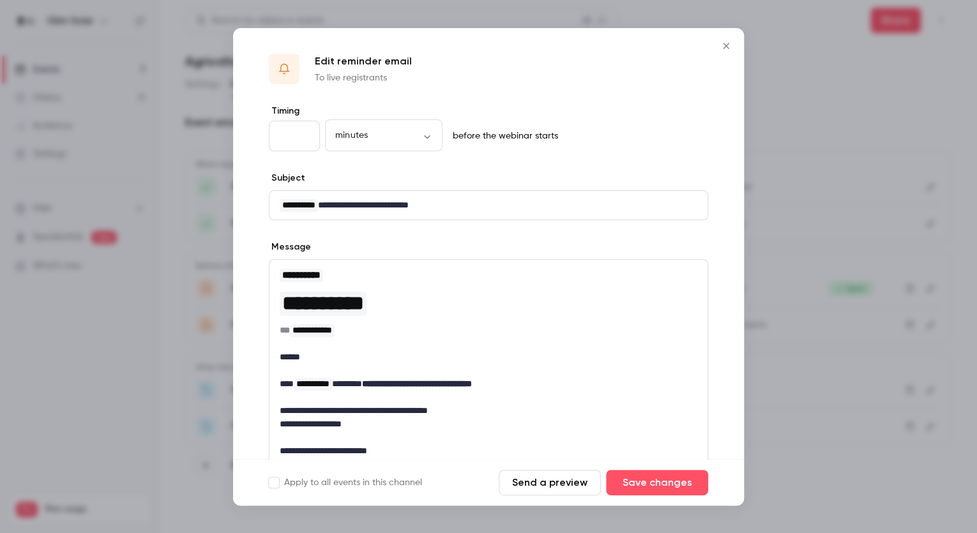 This screenshot has width=977, height=533. What do you see at coordinates (503, 136) in the screenshot?
I see `p: before the webinar starts` at bounding box center [503, 136].